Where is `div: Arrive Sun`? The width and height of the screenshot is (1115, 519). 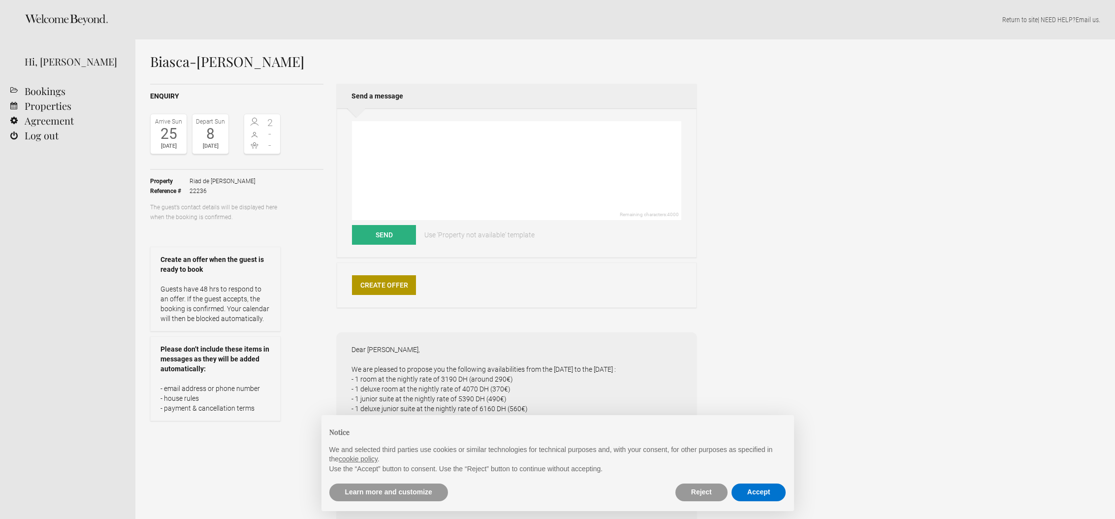
div: Arrive Sun is located at coordinates (168, 122).